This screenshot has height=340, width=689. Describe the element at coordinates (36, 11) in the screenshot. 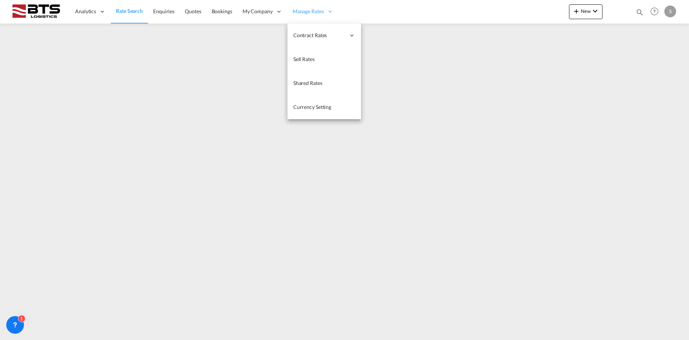

I see `img: cdcc71d0be7811ed9adfbf939d2aa0e8.png` at that location.